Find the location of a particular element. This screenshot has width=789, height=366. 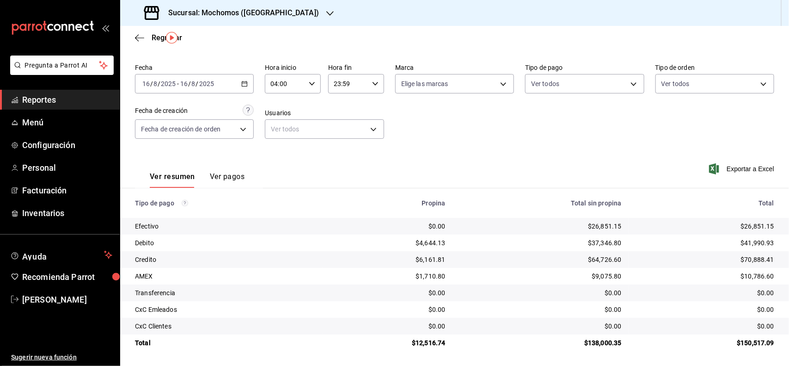

div: CxC Emleados is located at coordinates (225, 309).